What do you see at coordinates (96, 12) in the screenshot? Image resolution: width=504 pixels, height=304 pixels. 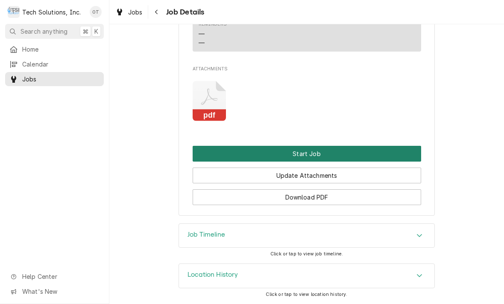 I see `div: OT` at bounding box center [96, 12].